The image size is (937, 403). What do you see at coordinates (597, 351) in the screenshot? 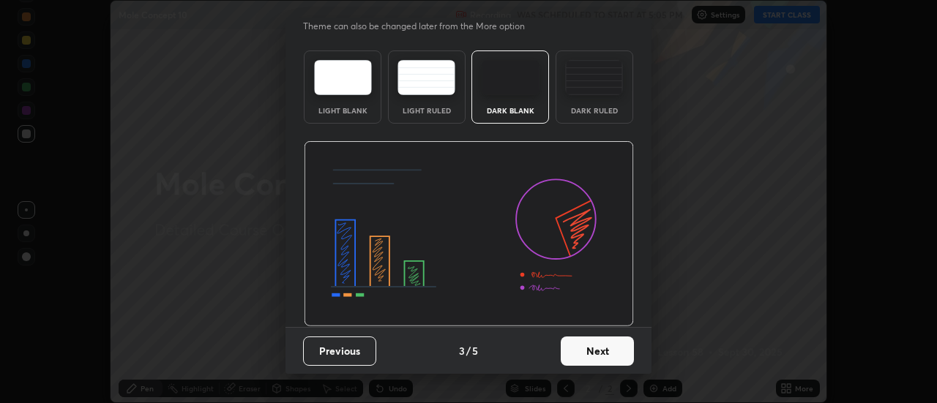
I see `button: Next` at bounding box center [597, 351].